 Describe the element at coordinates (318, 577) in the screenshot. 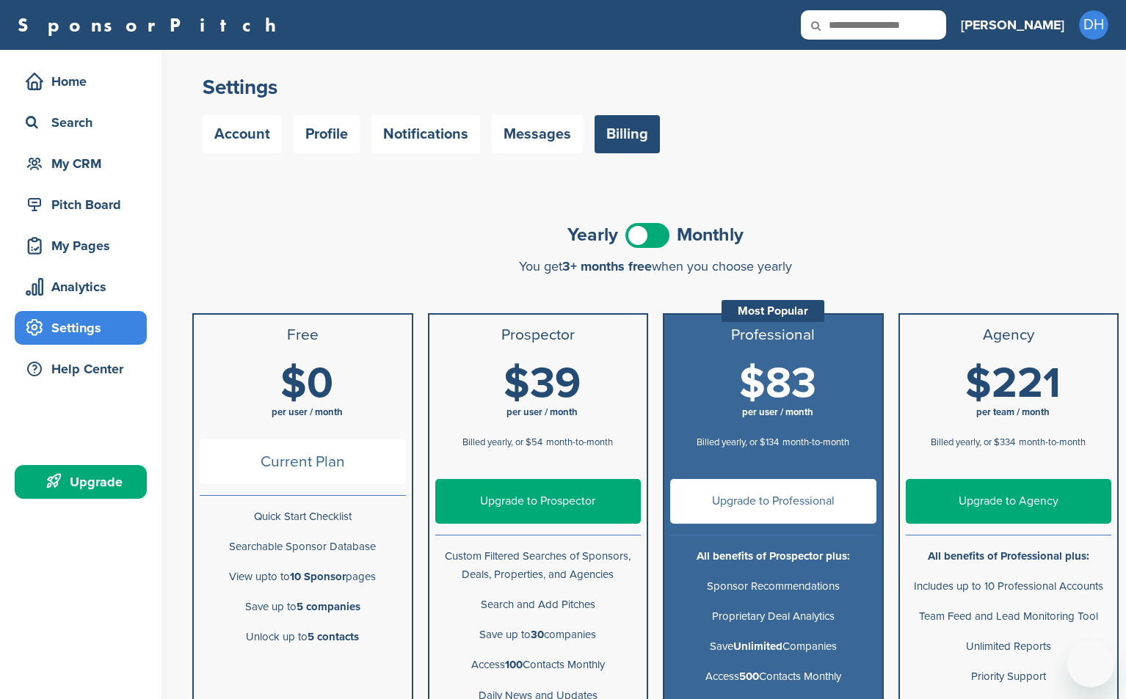

I see `b: 10 Sponsor` at that location.